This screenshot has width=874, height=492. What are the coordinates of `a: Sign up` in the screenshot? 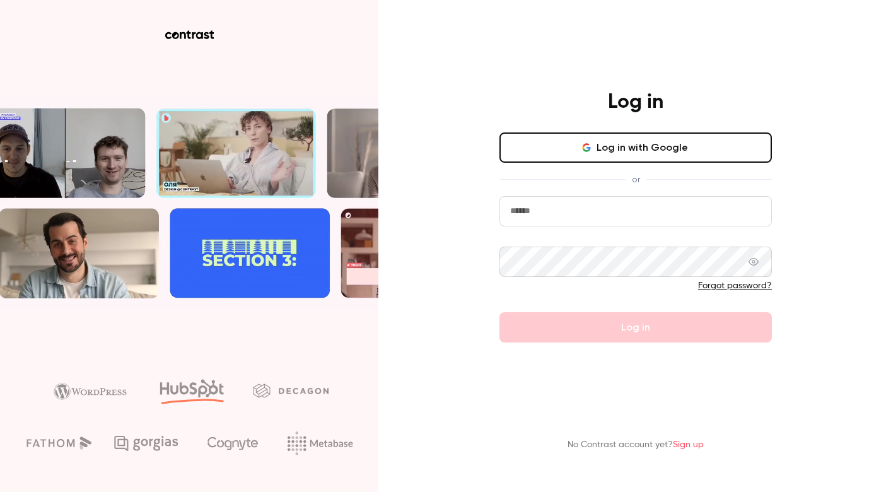 It's located at (688, 444).